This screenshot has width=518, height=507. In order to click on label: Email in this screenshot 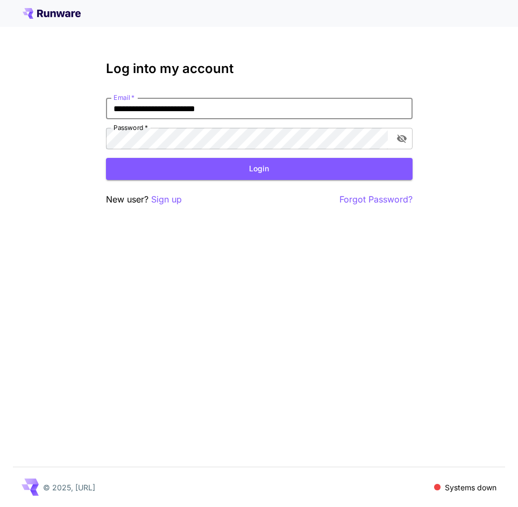, I will do `click(124, 97)`.